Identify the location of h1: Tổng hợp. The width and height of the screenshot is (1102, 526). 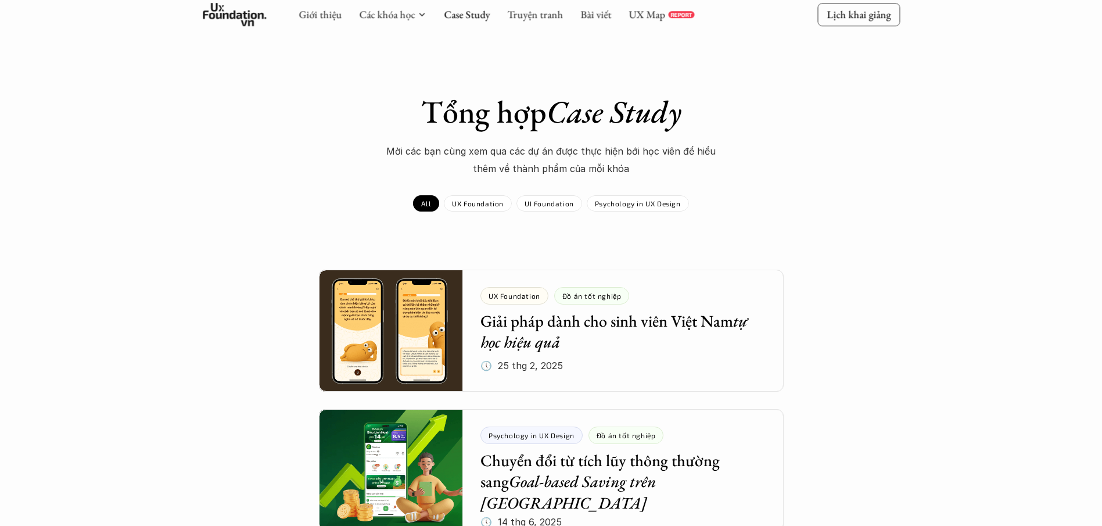
(551, 112).